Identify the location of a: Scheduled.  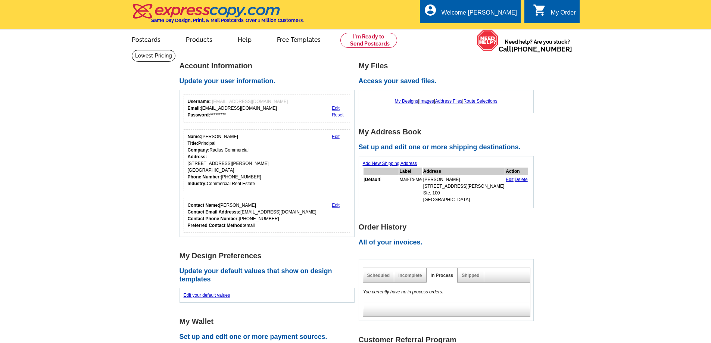
(378, 275).